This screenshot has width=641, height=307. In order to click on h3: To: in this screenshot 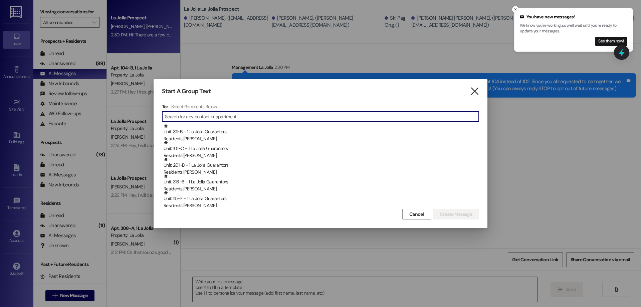, I will do `click(165, 106)`.